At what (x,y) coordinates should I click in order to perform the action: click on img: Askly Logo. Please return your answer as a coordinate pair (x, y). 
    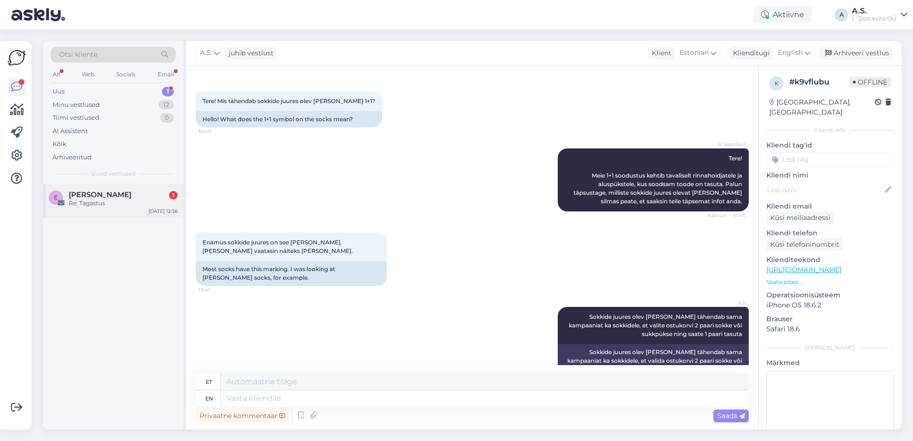
    Looking at the image, I should click on (17, 58).